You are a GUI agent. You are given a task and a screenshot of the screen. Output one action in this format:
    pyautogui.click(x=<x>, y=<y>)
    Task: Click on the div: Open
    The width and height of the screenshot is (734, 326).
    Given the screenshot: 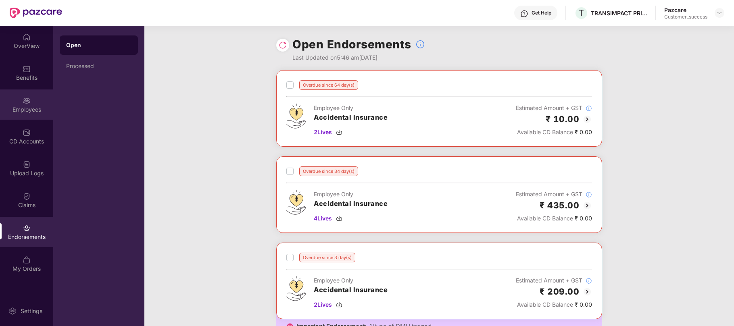 What is the action you would take?
    pyautogui.click(x=99, y=45)
    